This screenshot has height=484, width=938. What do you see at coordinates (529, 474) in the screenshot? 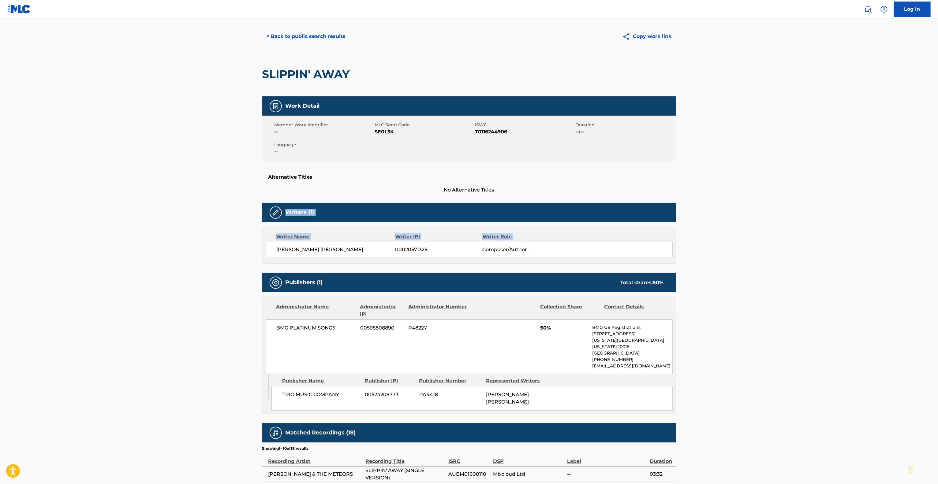
I see `span: Mixcloud Ltd` at bounding box center [529, 474].